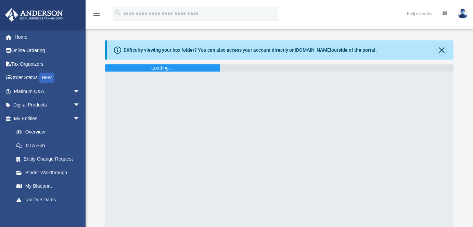 The width and height of the screenshot is (473, 227). I want to click on a: Overview, so click(50, 132).